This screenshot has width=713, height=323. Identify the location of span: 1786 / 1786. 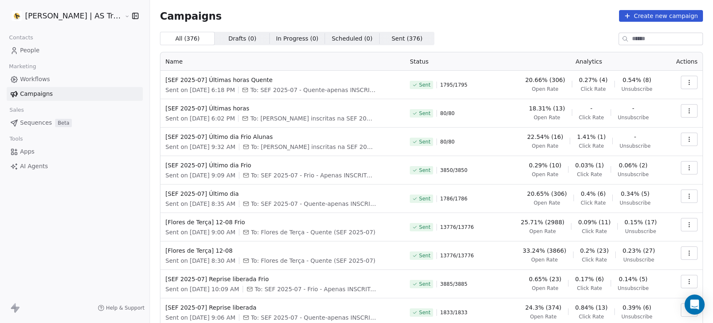
(454, 199).